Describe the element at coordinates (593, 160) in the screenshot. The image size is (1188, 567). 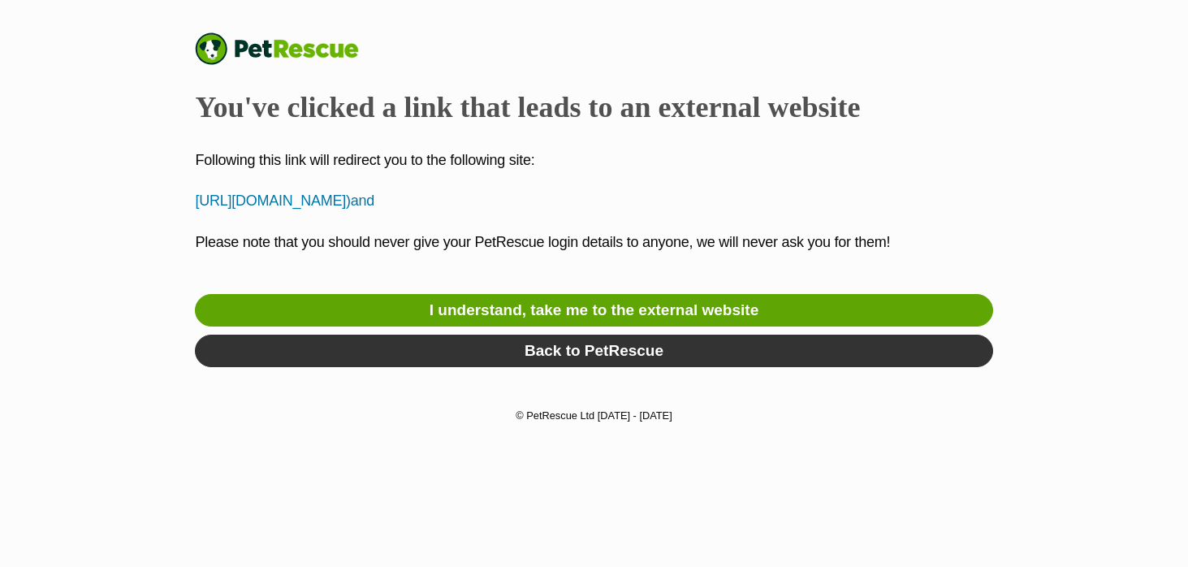
I see `p: Following this link will redirect you to the following site:` at that location.